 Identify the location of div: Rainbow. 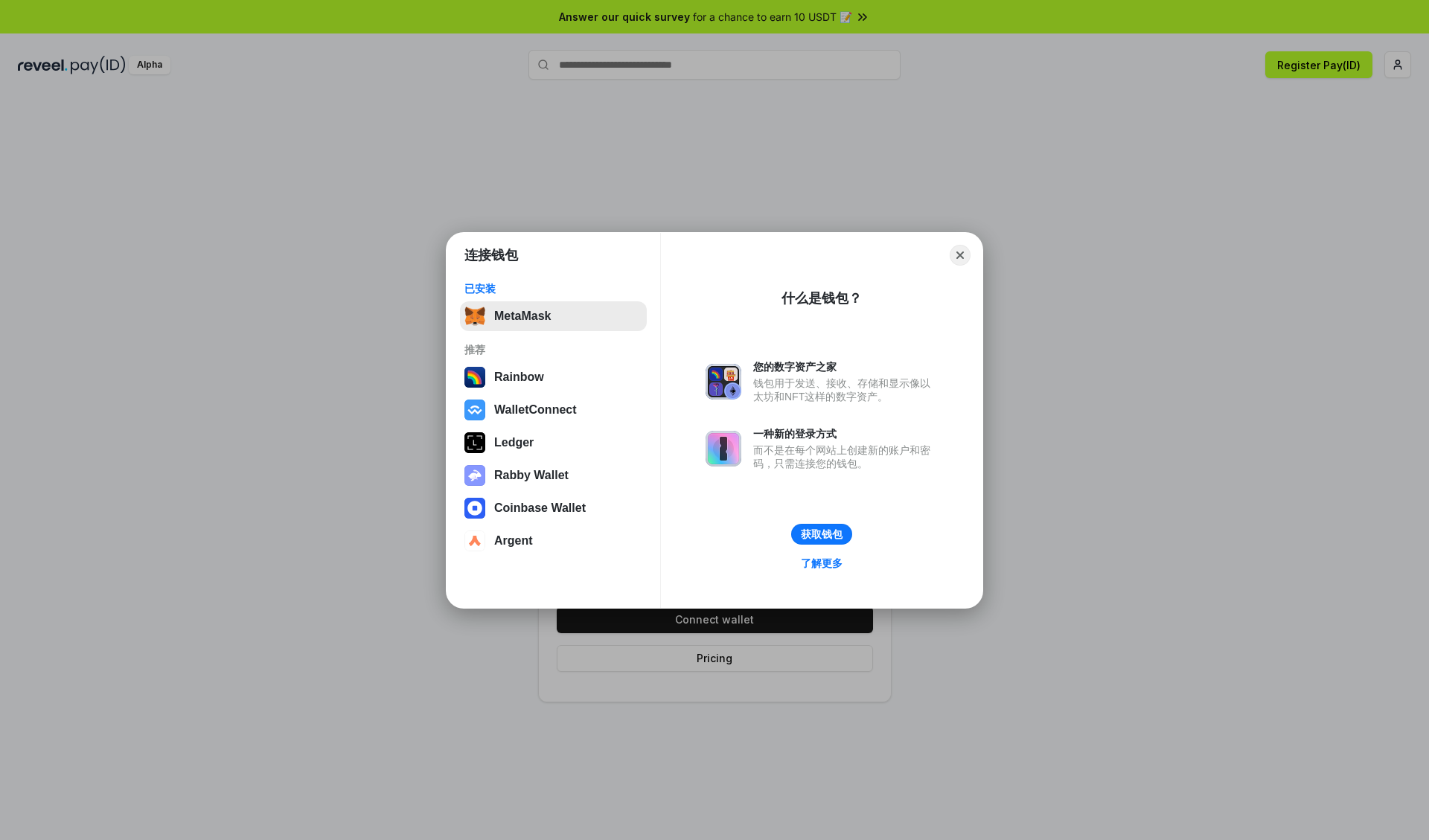
(519, 377).